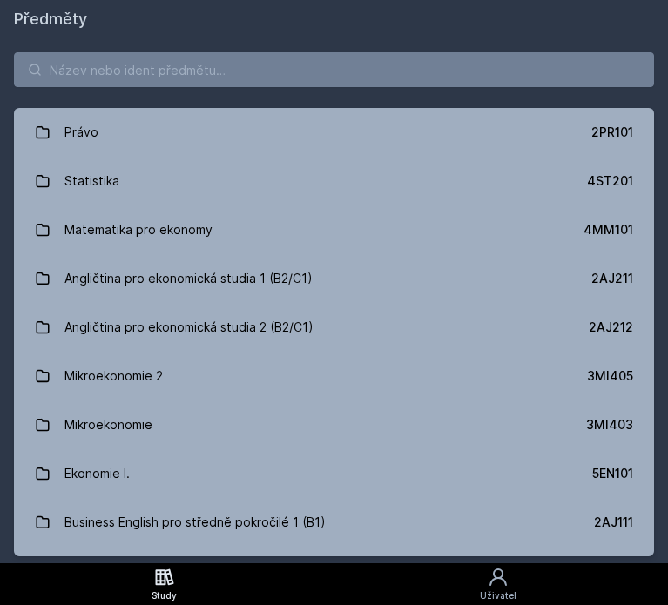  What do you see at coordinates (164, 595) in the screenshot?
I see `div: Study` at bounding box center [164, 595].